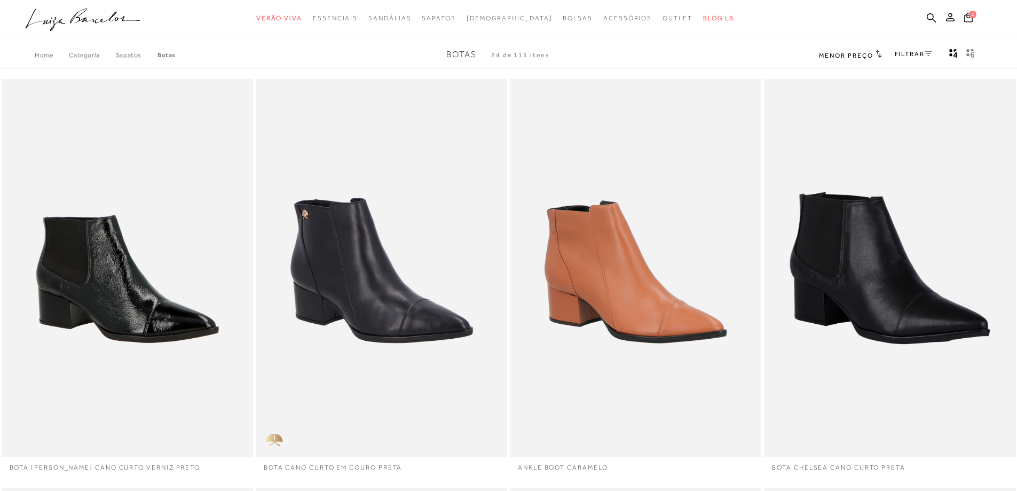  I want to click on a: Categoria, so click(92, 55).